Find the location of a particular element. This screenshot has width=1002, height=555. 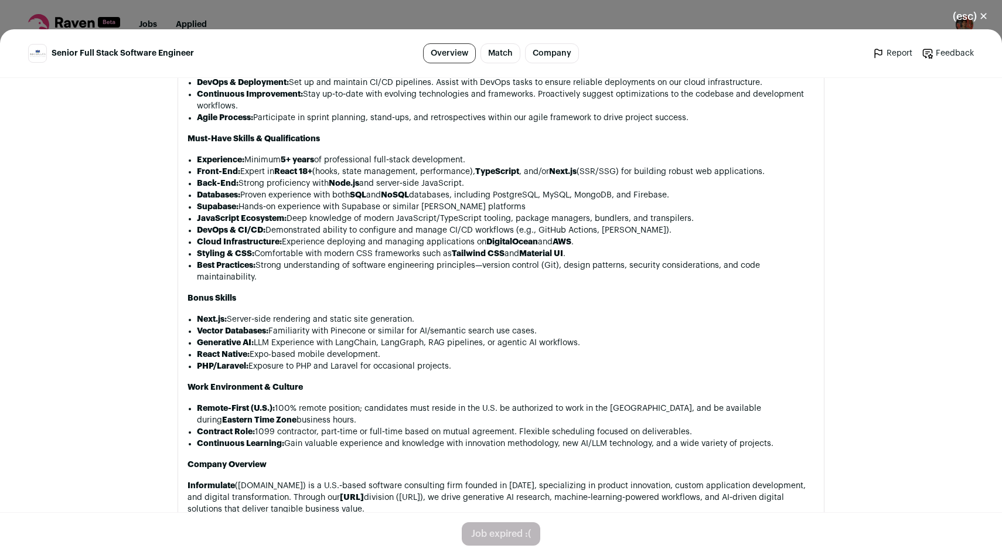

strong: DigitalOcean is located at coordinates (512, 242).